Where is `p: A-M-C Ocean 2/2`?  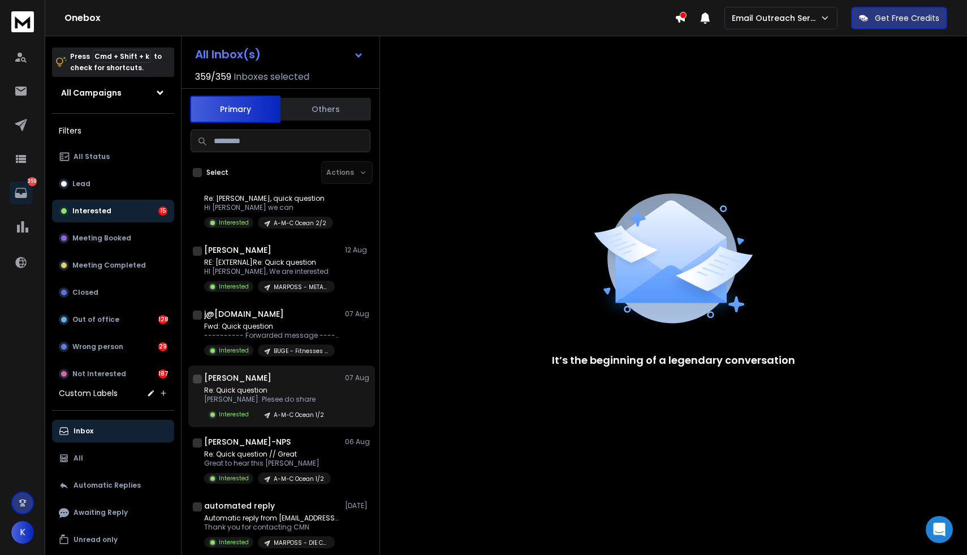 p: A-M-C Ocean 2/2 is located at coordinates (300, 223).